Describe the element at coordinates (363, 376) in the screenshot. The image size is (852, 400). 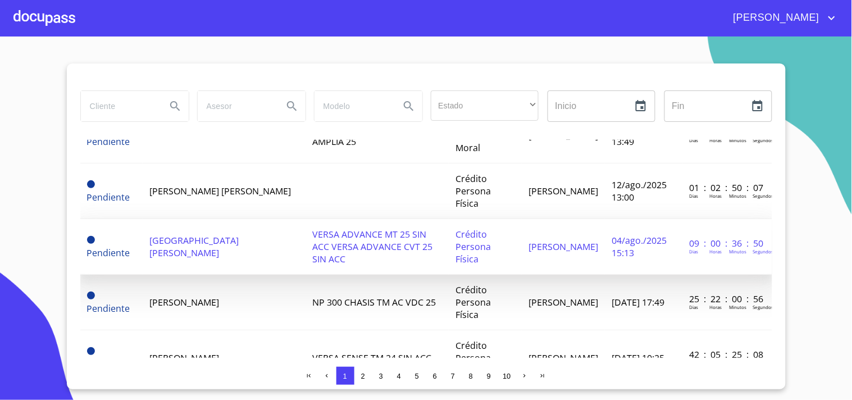
I see `span: 2` at that location.